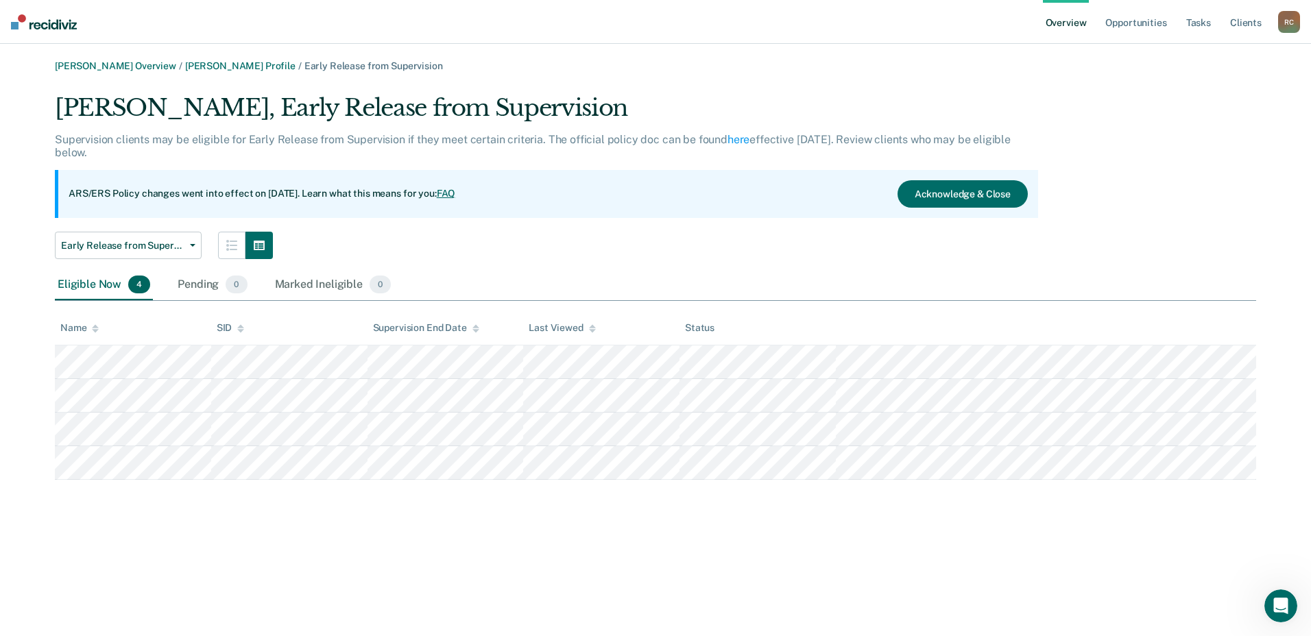  Describe the element at coordinates (212, 285) in the screenshot. I see `div: Pending0` at that location.